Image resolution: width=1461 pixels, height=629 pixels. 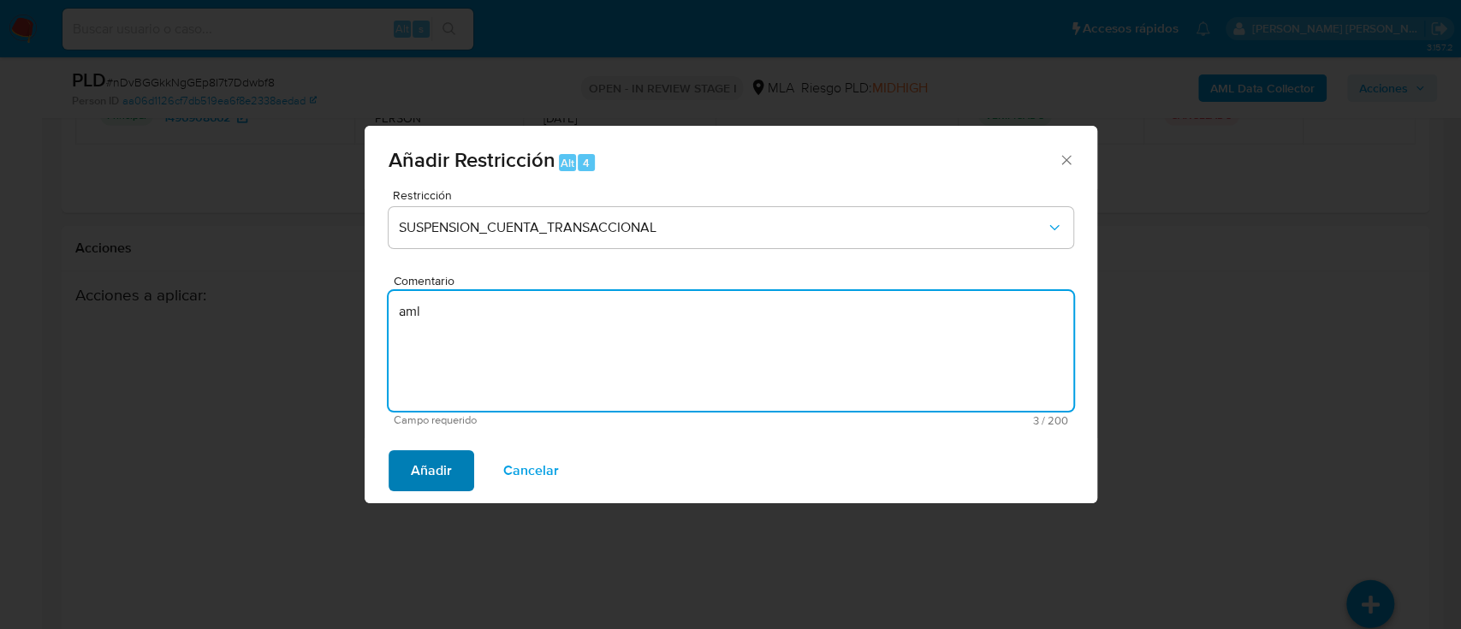 What do you see at coordinates (472, 159) in the screenshot?
I see `span: Añadir Restricción` at bounding box center [472, 159].